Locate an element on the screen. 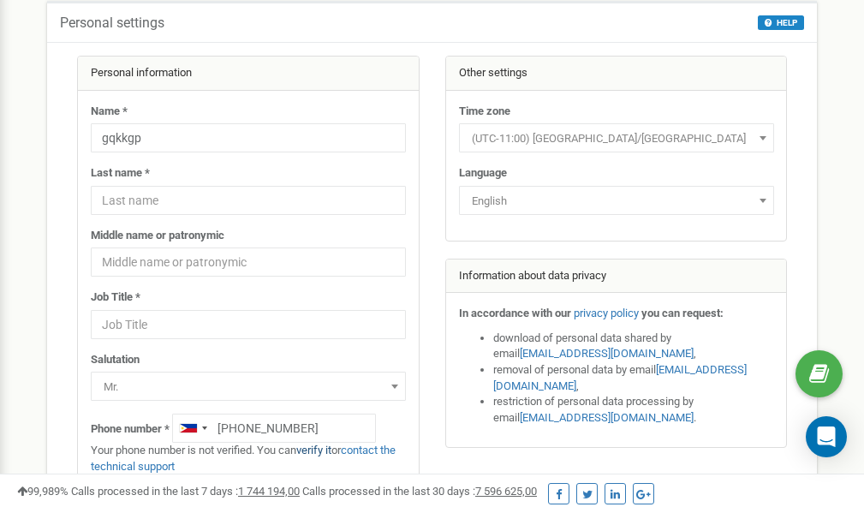  p: Your phone number is not verified. You can or is located at coordinates (248, 458).